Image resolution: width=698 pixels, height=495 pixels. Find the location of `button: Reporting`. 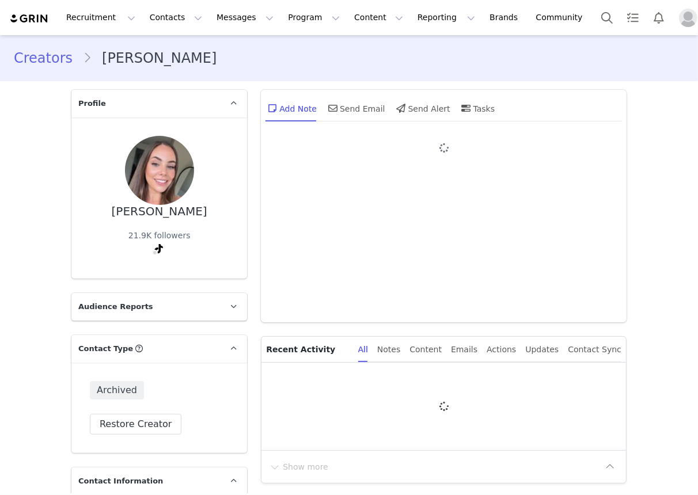

button: Reporting is located at coordinates (446, 17).